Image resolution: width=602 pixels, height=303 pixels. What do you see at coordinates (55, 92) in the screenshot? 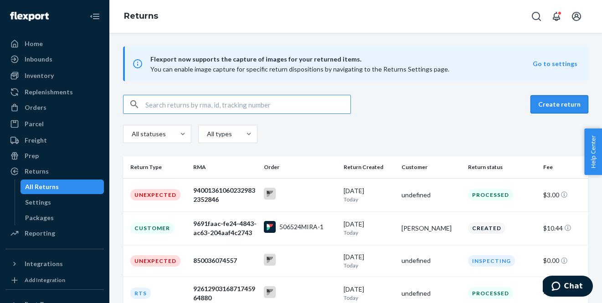
I see `a: Replenishments` at bounding box center [55, 92].